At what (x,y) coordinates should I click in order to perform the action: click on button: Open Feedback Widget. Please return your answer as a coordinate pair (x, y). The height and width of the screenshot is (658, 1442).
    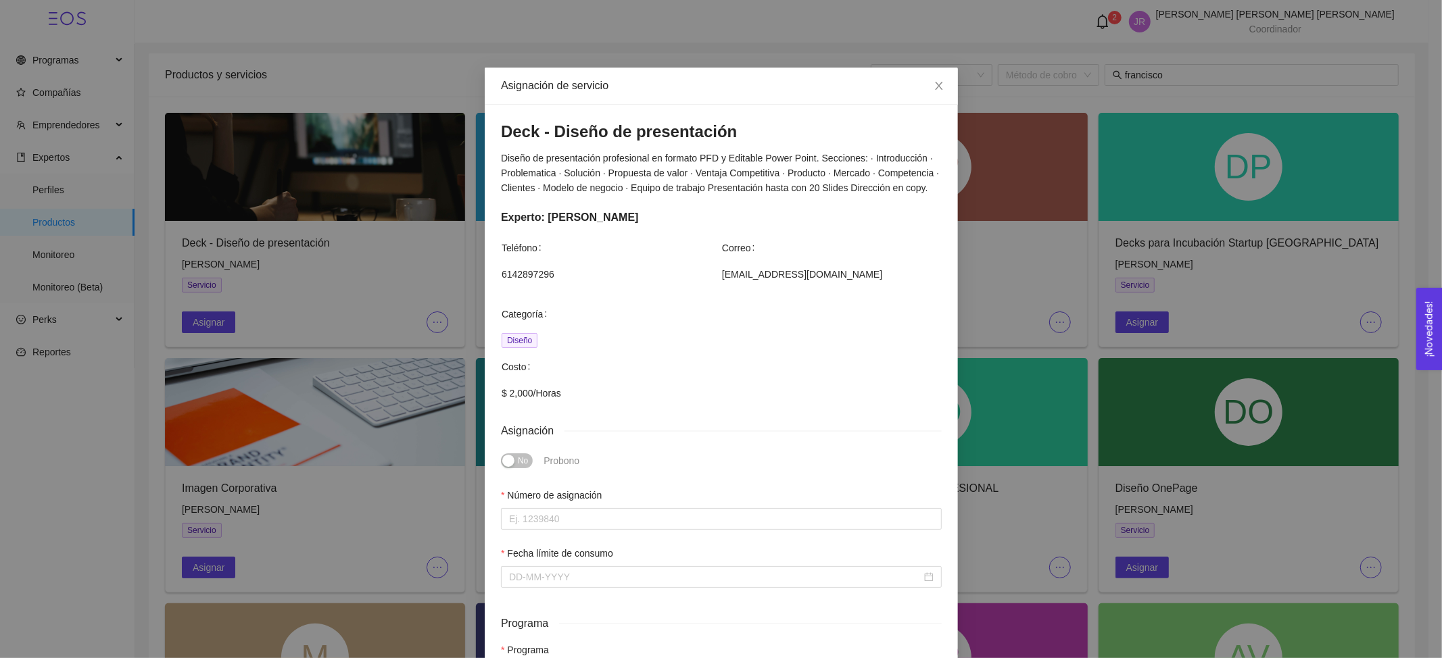
    Looking at the image, I should click on (1429, 329).